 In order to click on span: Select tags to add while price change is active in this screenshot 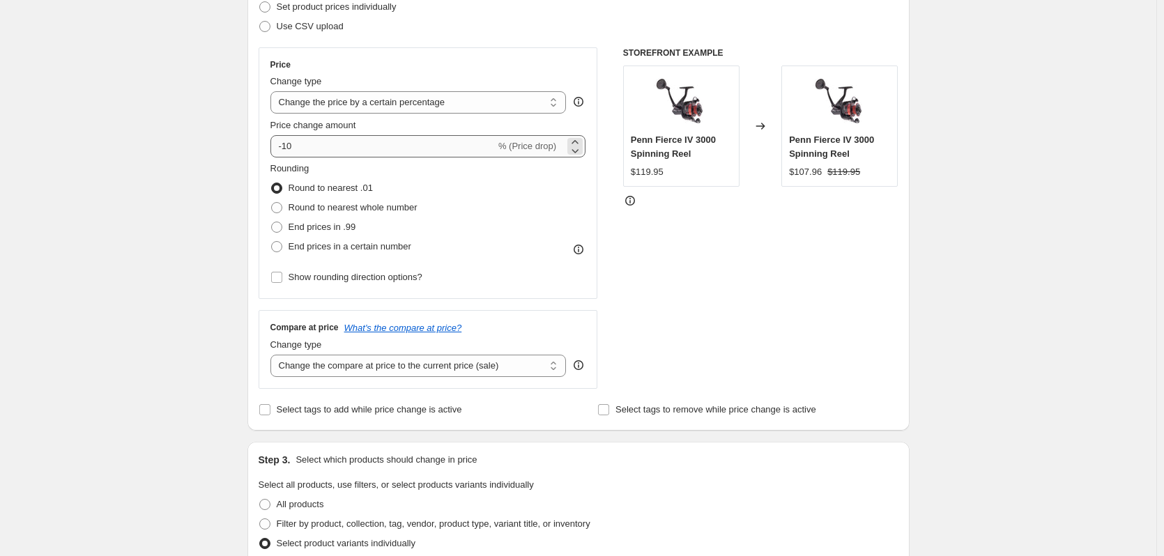, I will do `click(369, 409)`.